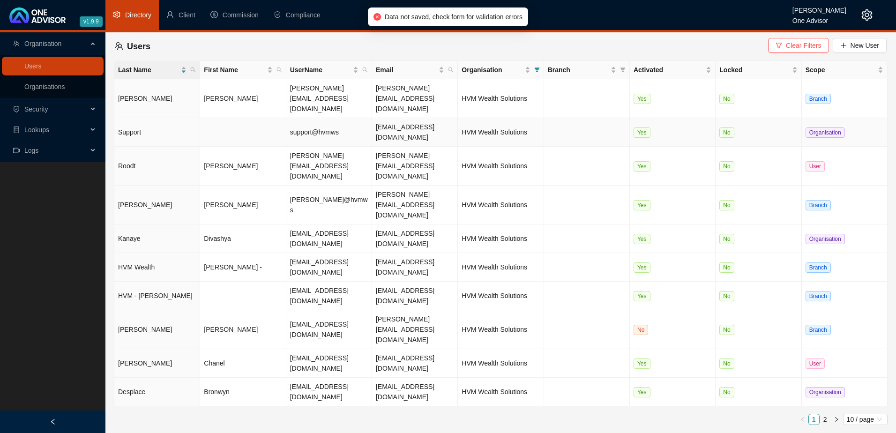 The height and width of the screenshot is (433, 896). I want to click on span: Locked, so click(754, 70).